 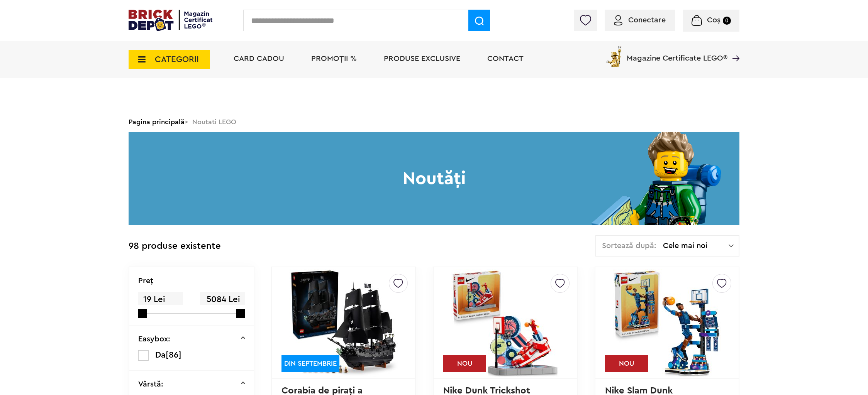 I want to click on div: 98 produse existente, so click(x=174, y=246).